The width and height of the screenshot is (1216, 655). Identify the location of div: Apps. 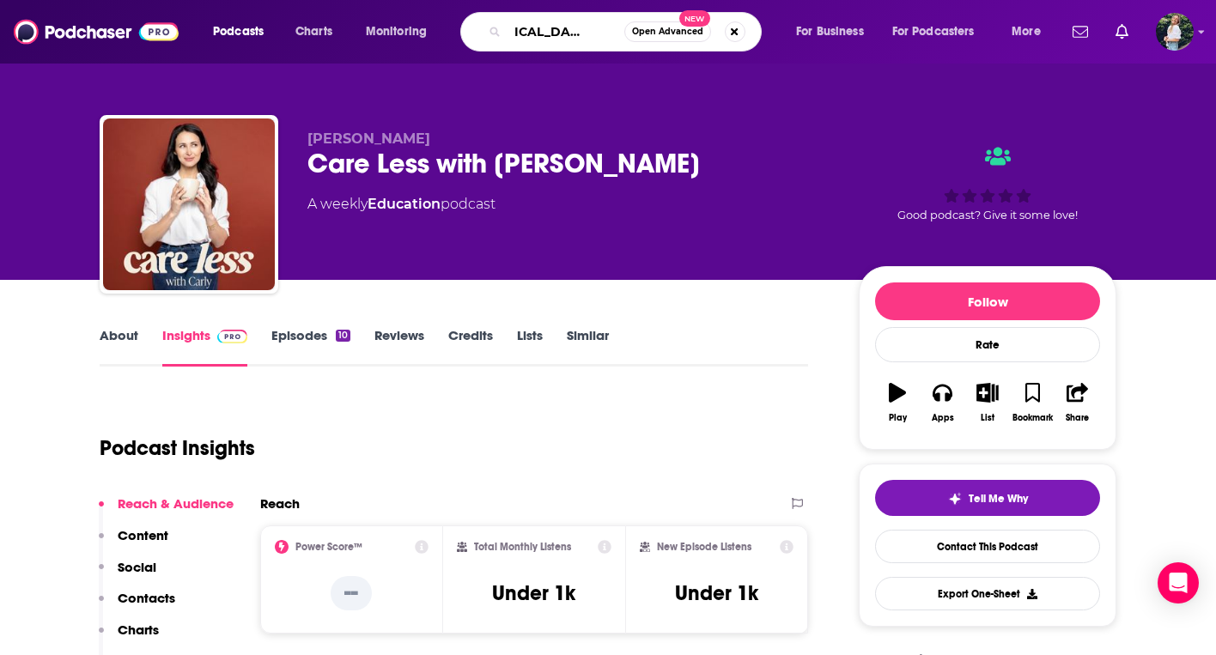
(943, 418).